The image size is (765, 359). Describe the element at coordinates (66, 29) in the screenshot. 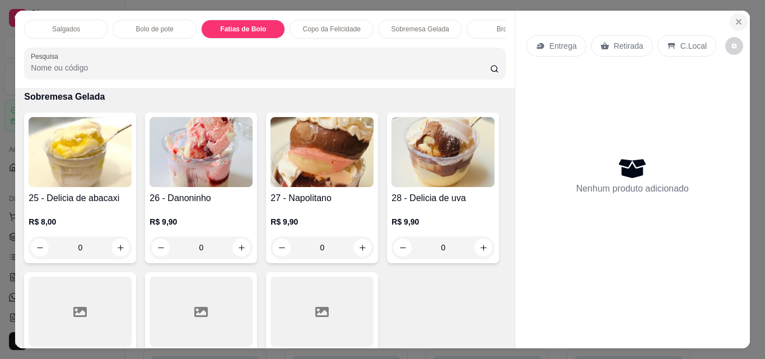

I see `p: Salgados` at that location.